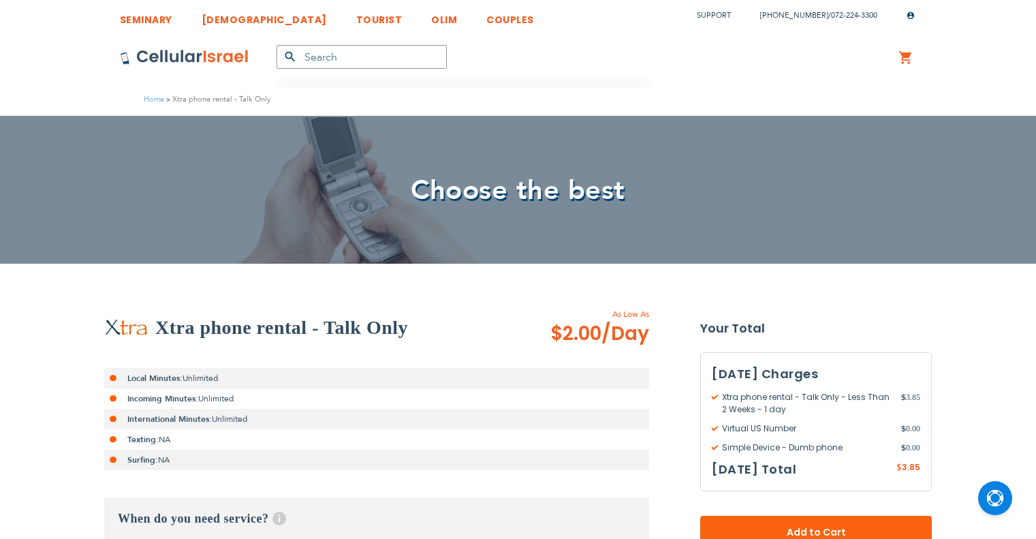 The width and height of the screenshot is (1036, 539). Describe the element at coordinates (143, 439) in the screenshot. I see `strong: Texting:` at that location.